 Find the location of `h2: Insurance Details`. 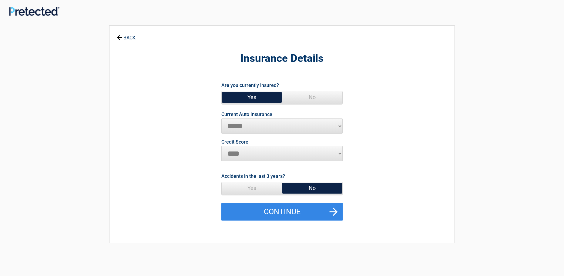

h2: Insurance Details is located at coordinates (282, 59).